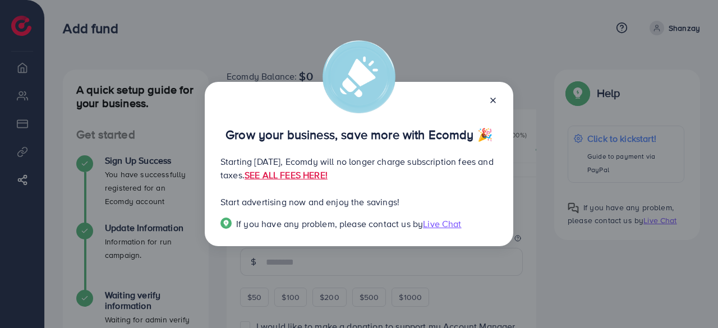 The width and height of the screenshot is (718, 328). I want to click on img: Popup guide, so click(226, 223).